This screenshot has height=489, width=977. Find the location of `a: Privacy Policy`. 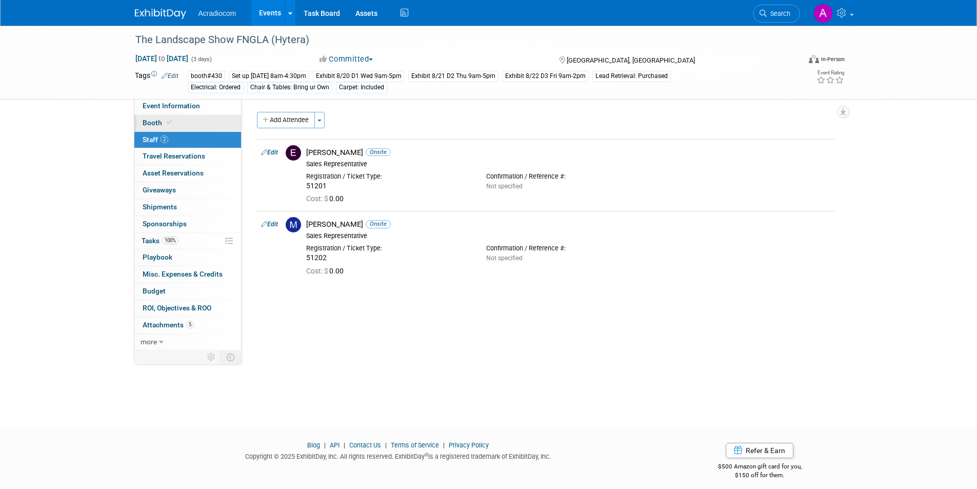

a: Privacy Policy is located at coordinates (469, 444).